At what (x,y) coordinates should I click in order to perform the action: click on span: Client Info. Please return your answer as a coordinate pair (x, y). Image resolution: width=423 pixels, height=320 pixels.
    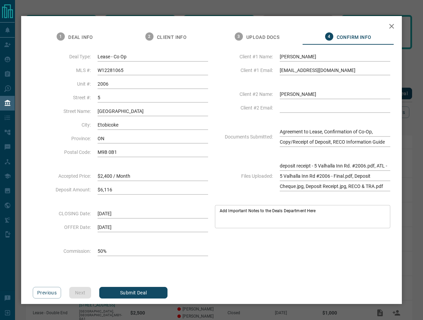
    Looking at the image, I should click on (172, 38).